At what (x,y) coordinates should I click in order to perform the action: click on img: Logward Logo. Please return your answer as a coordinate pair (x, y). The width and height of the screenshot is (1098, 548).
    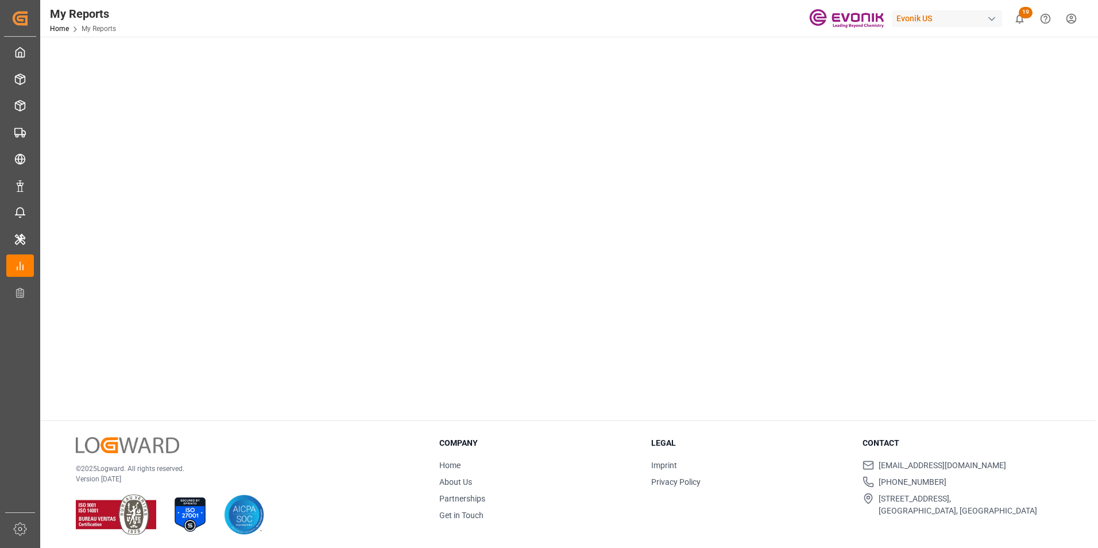
    Looking at the image, I should click on (128, 445).